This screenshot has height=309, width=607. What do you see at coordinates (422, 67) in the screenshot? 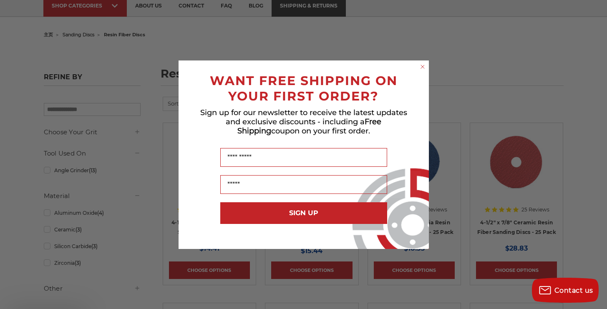
I see `button: Close dialog` at bounding box center [422, 67].